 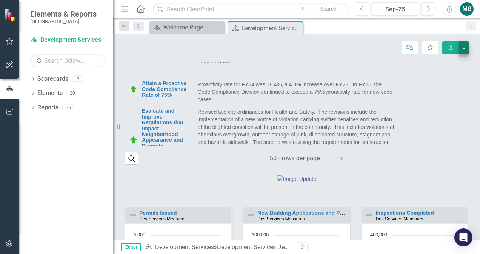 What do you see at coordinates (328, 9) in the screenshot?
I see `button: Search` at bounding box center [328, 9].